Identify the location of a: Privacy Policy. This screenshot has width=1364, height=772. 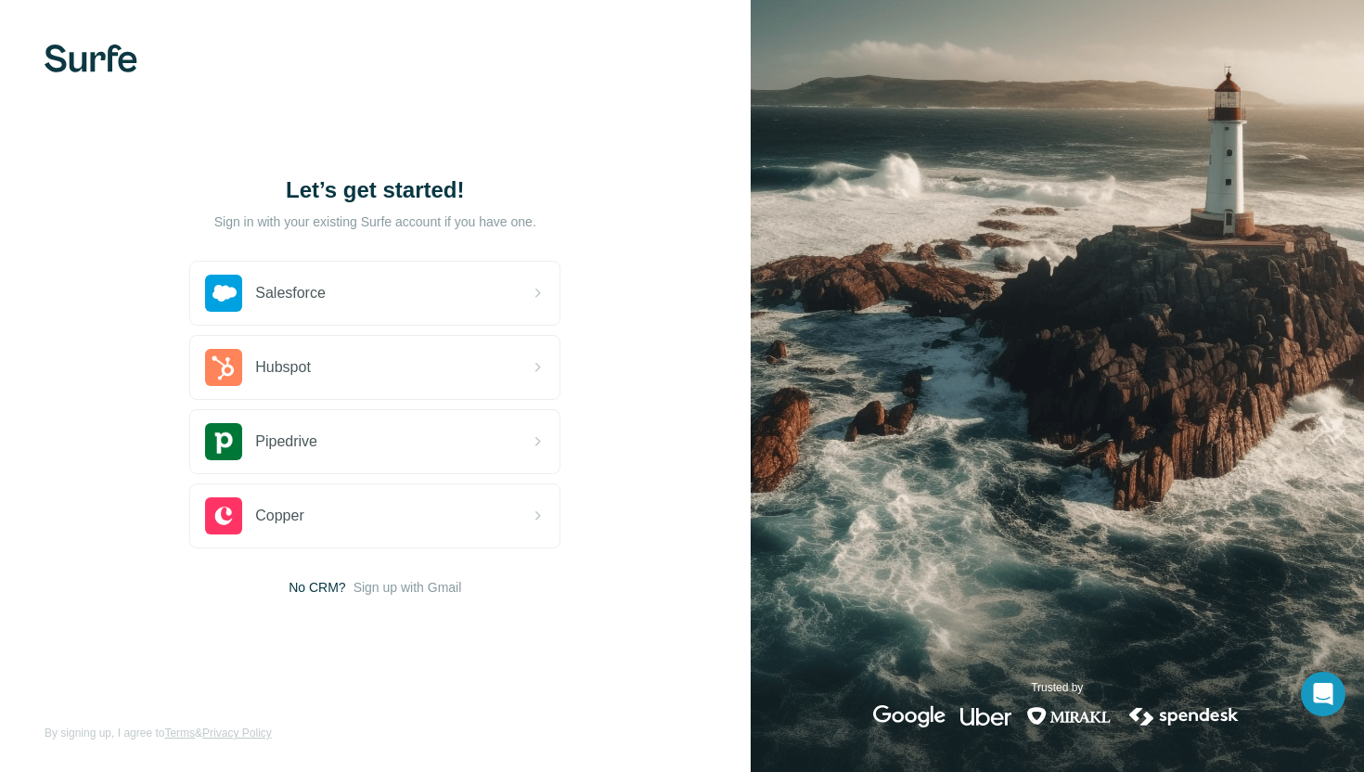
(237, 733).